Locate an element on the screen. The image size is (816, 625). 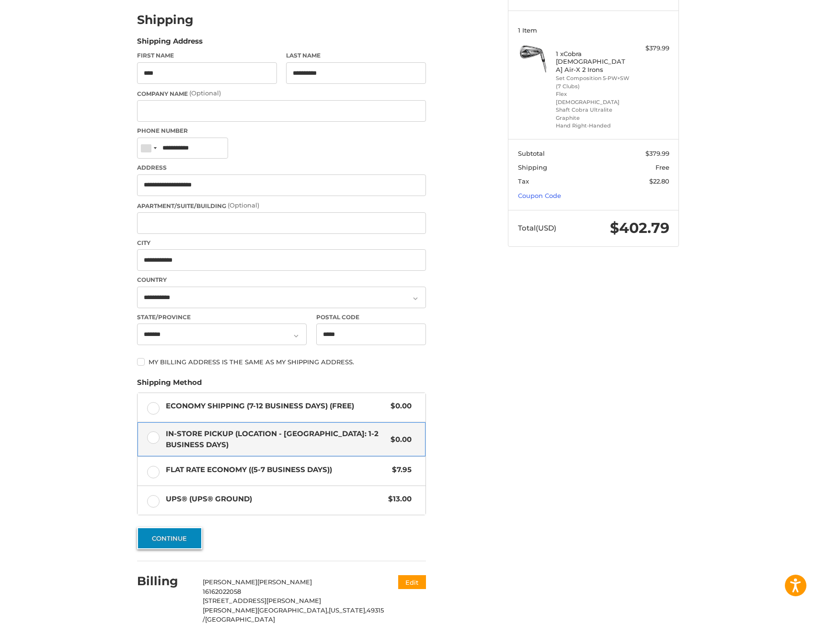
span: Economy Shipping (7-12 Business Days) (Free) is located at coordinates (276, 406).